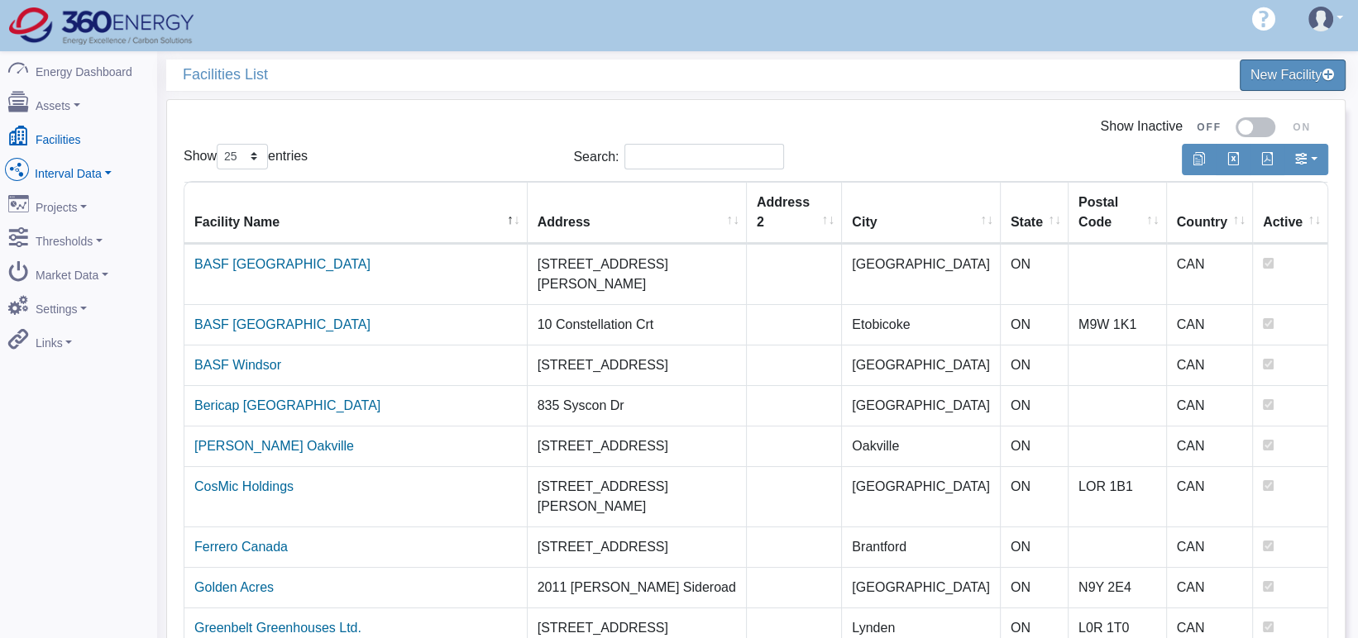 The height and width of the screenshot is (638, 1358). I want to click on td: M9W 1K1, so click(1117, 324).